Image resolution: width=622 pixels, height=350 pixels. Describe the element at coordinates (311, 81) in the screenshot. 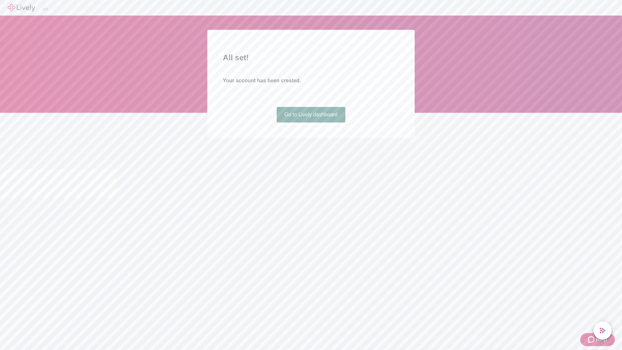

I see `h4: Your account has been created.` at that location.